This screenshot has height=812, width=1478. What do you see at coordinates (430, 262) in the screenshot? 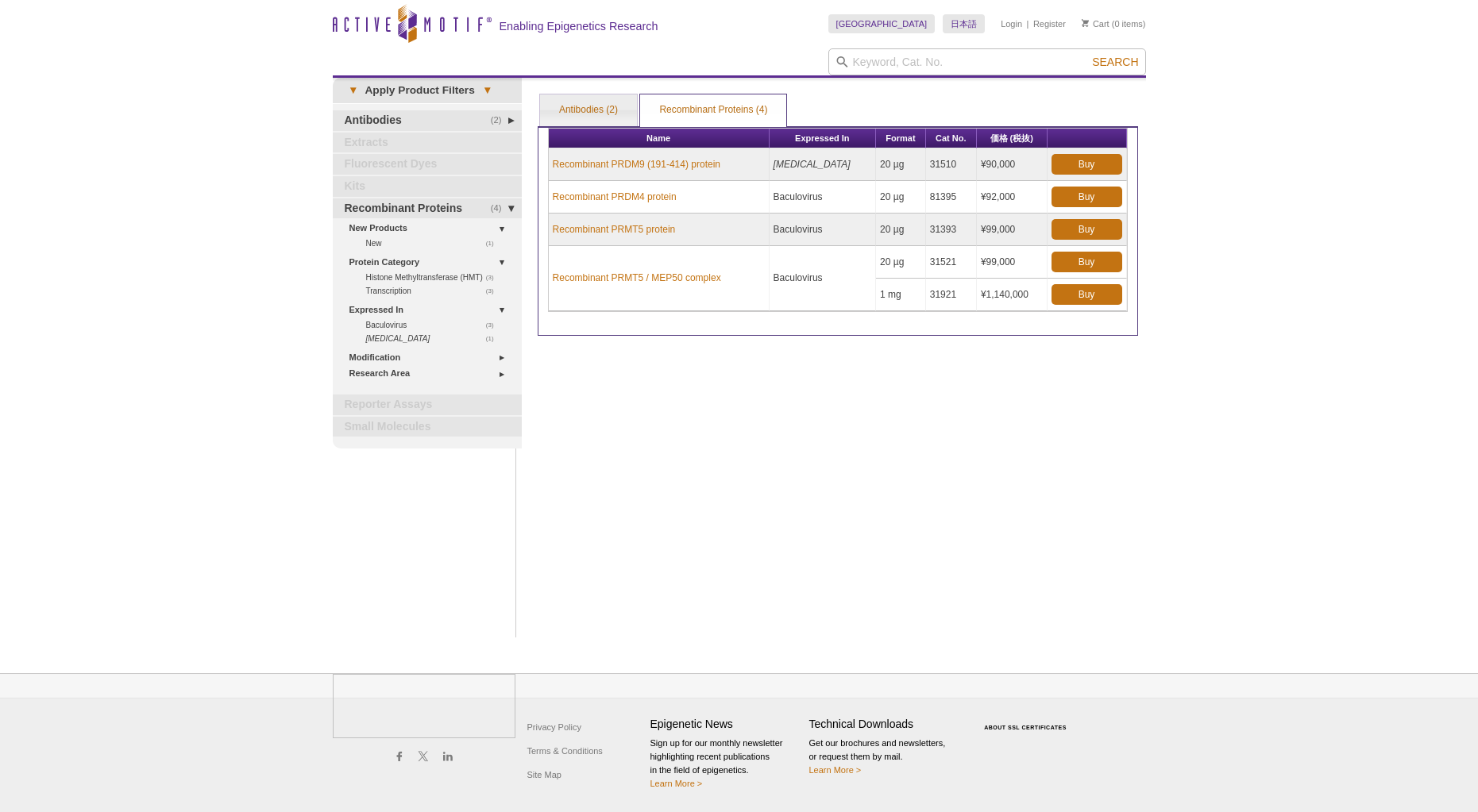
I see `a: Protein Category` at bounding box center [430, 262].